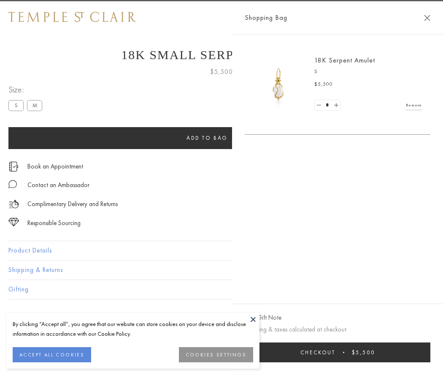 The image size is (443, 375). Describe the element at coordinates (54, 223) in the screenshot. I see `div: Responsible Sourcing` at that location.